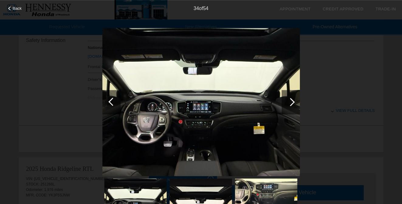 Image resolution: width=402 pixels, height=204 pixels. Describe the element at coordinates (343, 9) in the screenshot. I see `a: Credit Approved` at that location.